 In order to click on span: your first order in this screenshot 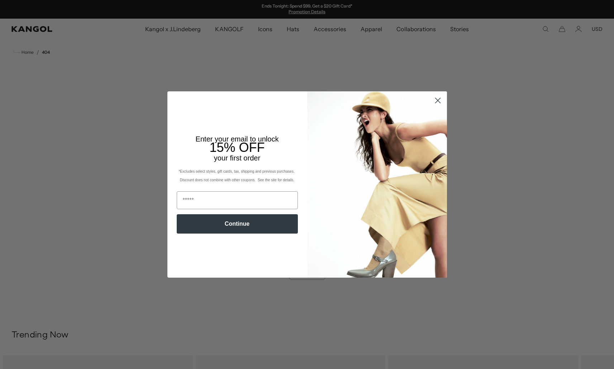, I will do `click(237, 158)`.